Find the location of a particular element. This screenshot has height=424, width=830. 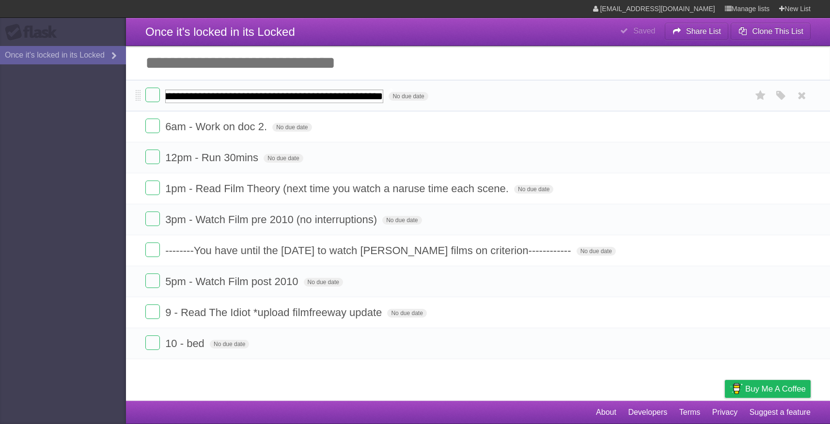

span: 3pm - Watch Film pre 2010 (no interruptions) is located at coordinates (272, 219).